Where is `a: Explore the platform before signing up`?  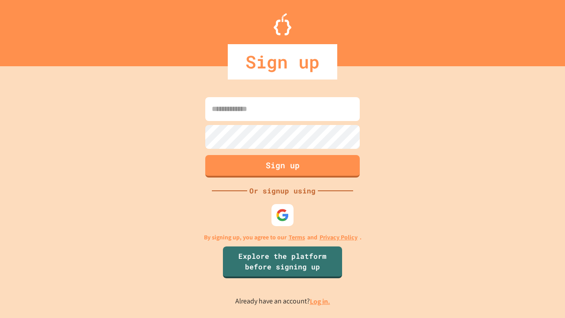
a: Explore the platform before signing up is located at coordinates (282, 262).